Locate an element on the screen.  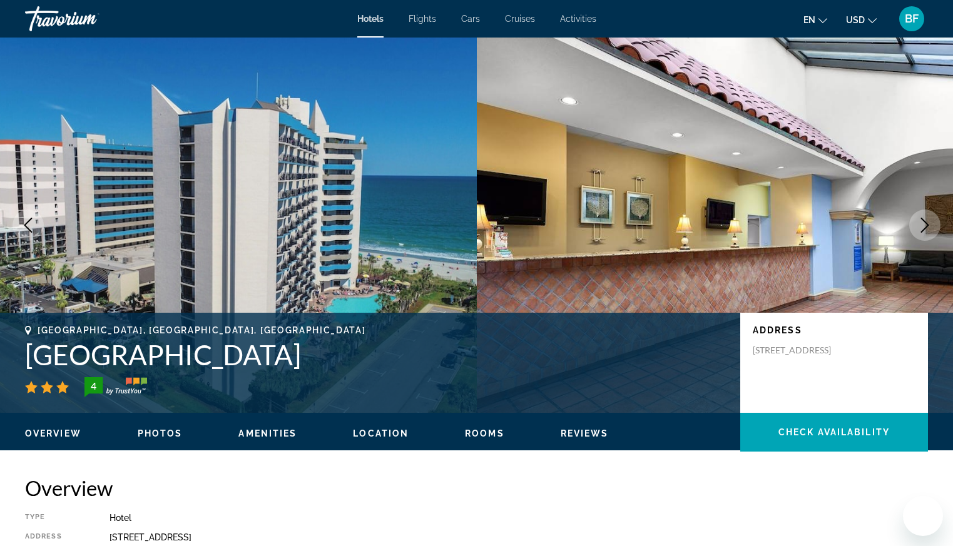
span: Amenities is located at coordinates (267, 434).